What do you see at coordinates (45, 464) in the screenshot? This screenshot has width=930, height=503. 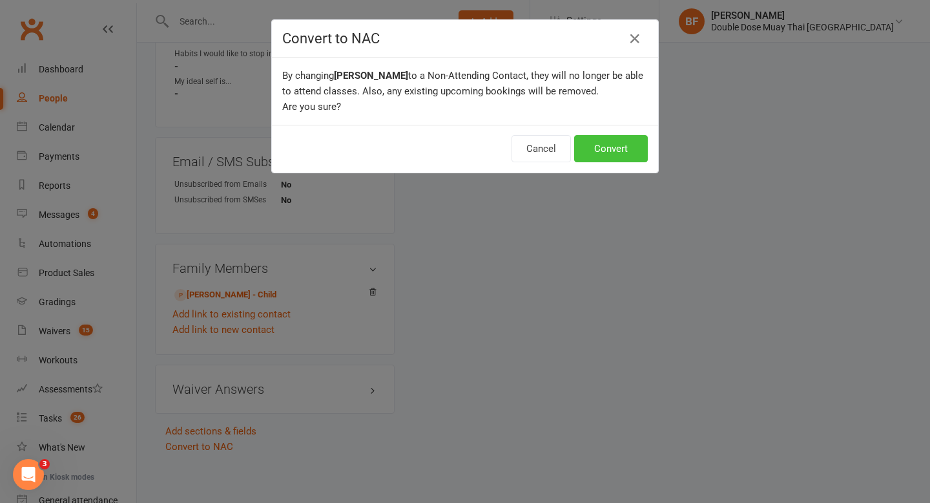 I see `span: 3` at bounding box center [45, 464].